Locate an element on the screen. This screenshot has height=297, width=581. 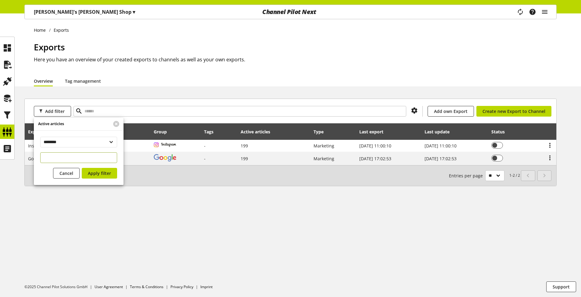
span: Support is located at coordinates (561, 286).